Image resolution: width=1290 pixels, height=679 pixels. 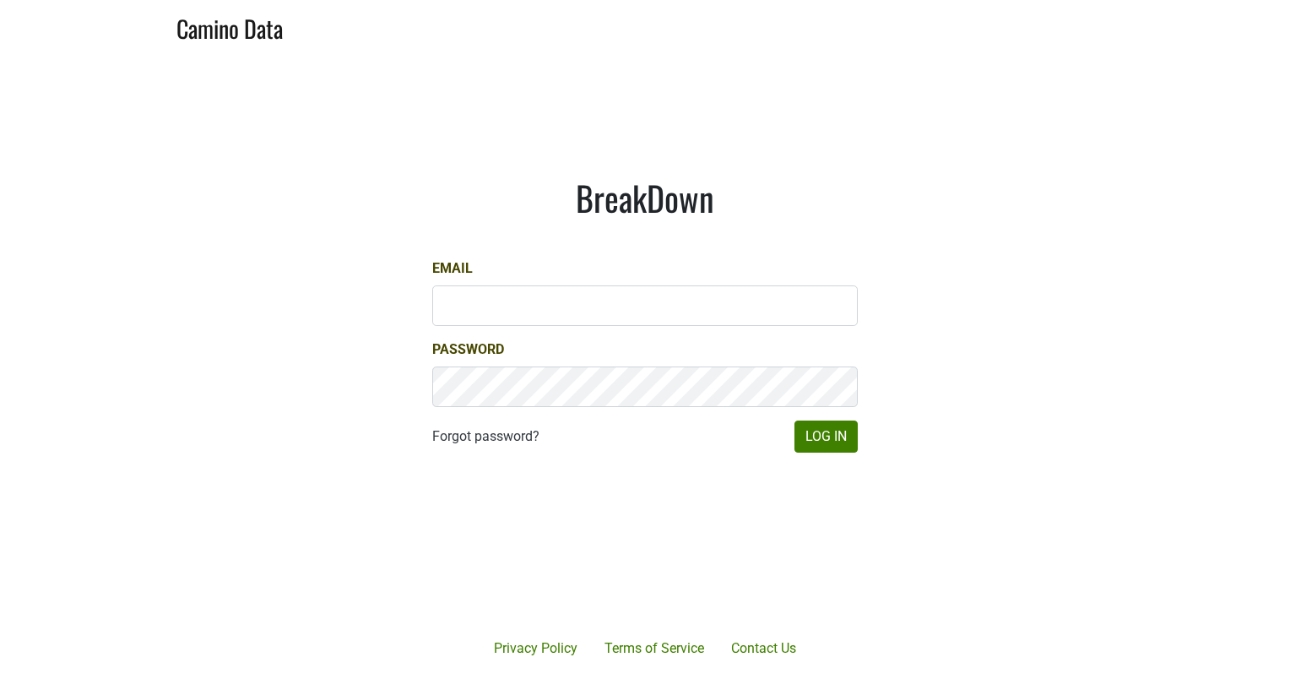 I want to click on a: Privacy Policy, so click(x=535, y=648).